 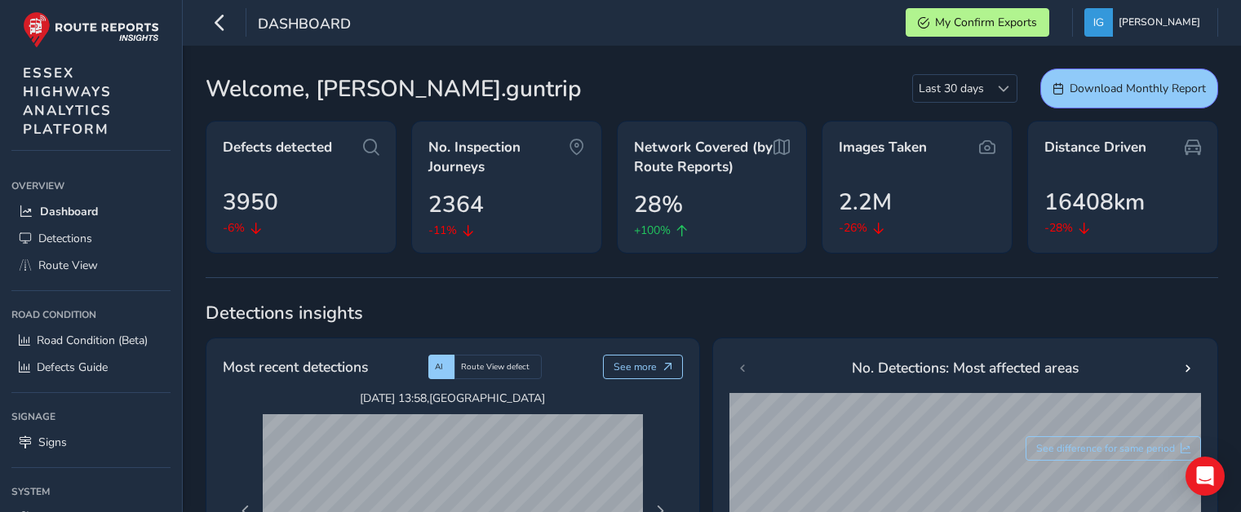 What do you see at coordinates (456, 205) in the screenshot?
I see `span: 2364` at bounding box center [456, 205].